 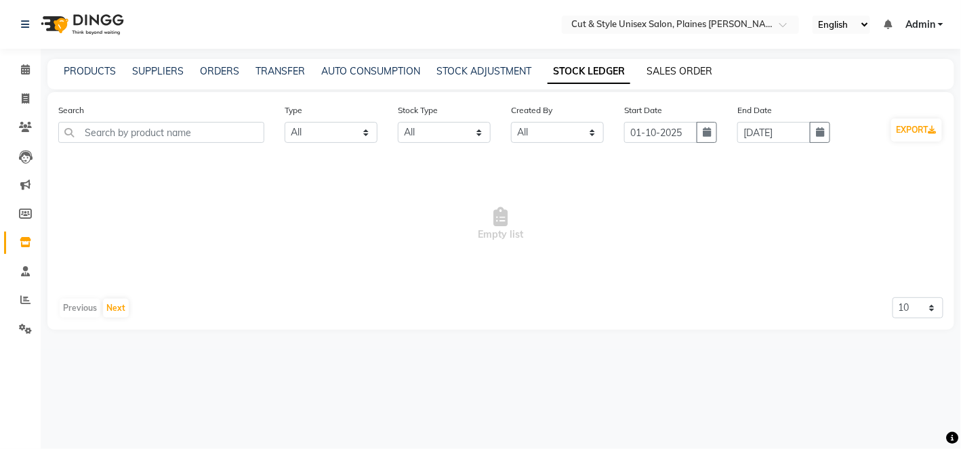 I want to click on a: STOCK LEDGER, so click(x=589, y=72).